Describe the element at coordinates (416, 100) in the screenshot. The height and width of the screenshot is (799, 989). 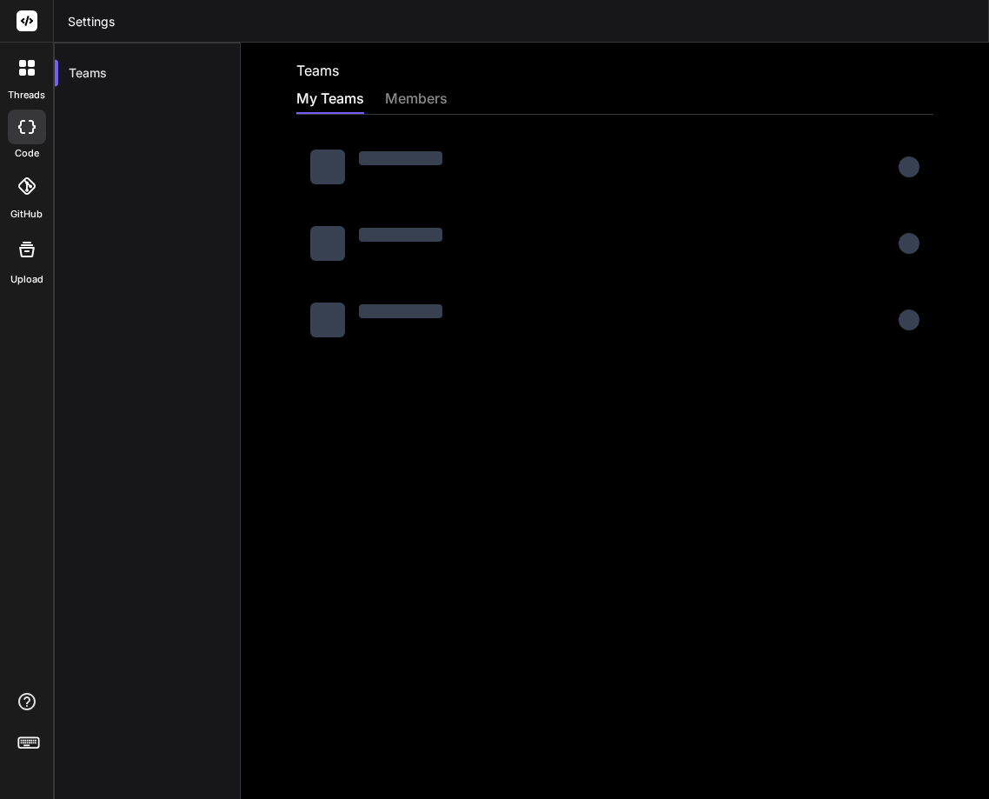
I see `div: members` at that location.